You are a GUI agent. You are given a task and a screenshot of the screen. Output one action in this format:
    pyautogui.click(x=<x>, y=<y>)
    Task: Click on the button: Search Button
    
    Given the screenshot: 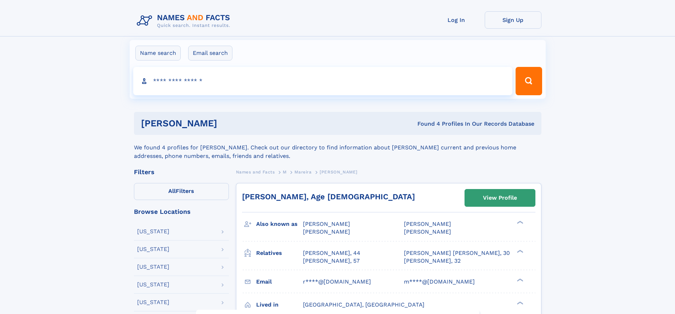 What is the action you would take?
    pyautogui.click(x=529, y=81)
    